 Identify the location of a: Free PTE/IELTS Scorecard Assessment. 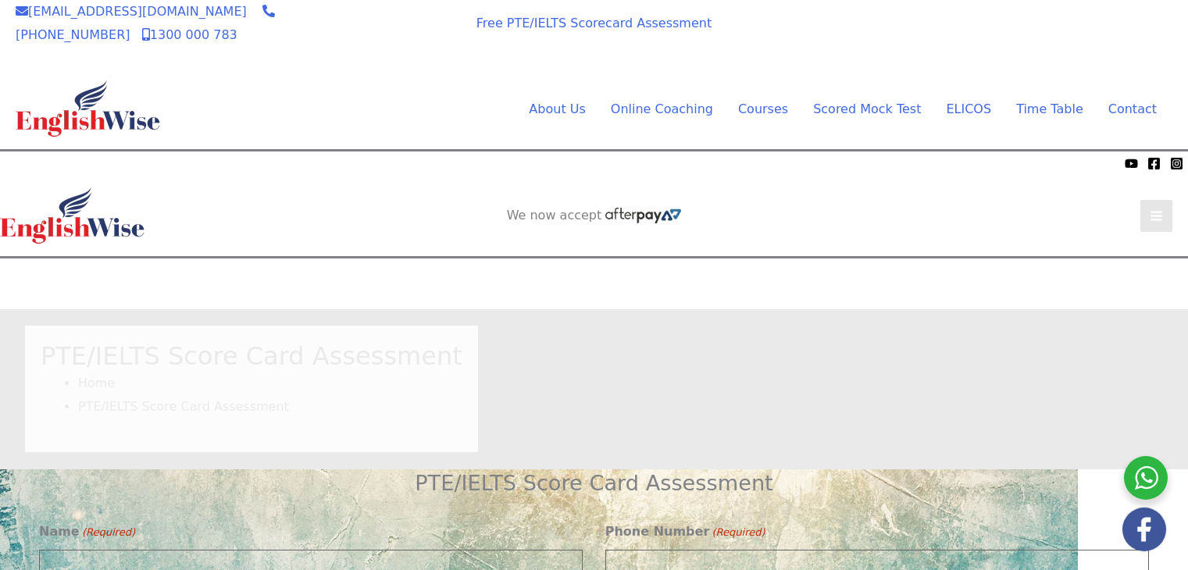
(594, 23).